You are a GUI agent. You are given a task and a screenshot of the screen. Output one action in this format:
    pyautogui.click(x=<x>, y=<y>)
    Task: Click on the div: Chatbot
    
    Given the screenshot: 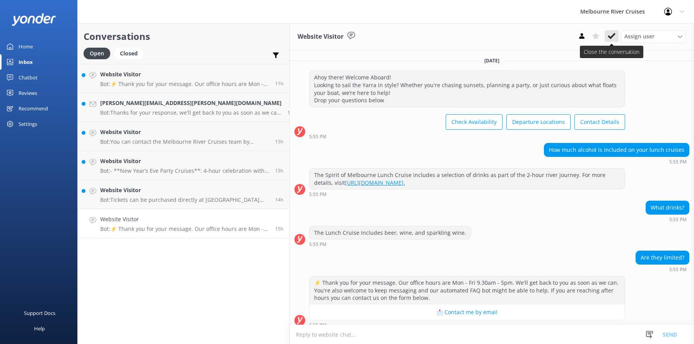 What is the action you would take?
    pyautogui.click(x=28, y=77)
    